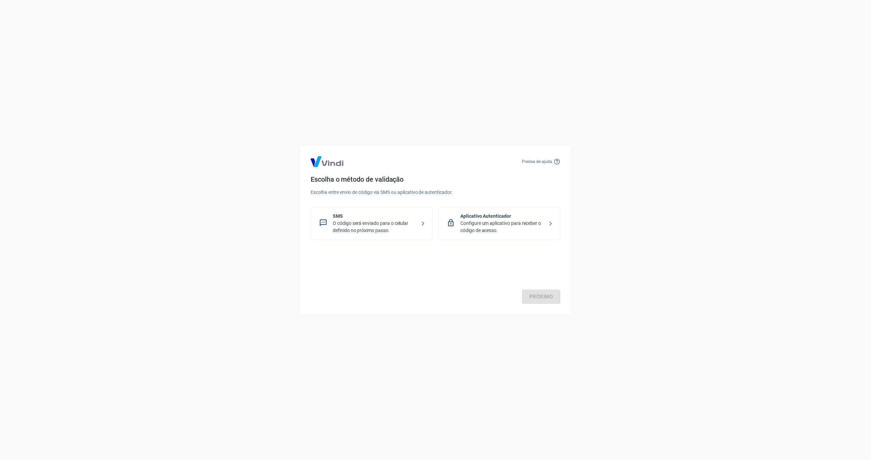  What do you see at coordinates (374, 216) in the screenshot?
I see `p: SMS` at bounding box center [374, 216].